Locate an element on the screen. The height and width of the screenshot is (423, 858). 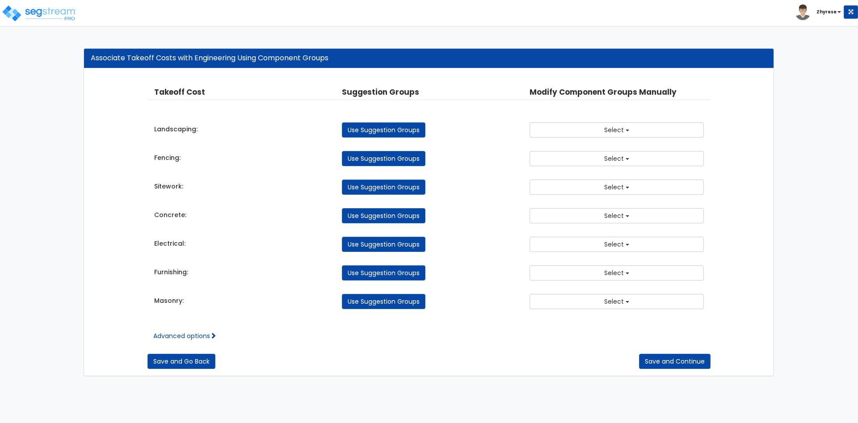
label: Concrete: is located at coordinates (170, 215).